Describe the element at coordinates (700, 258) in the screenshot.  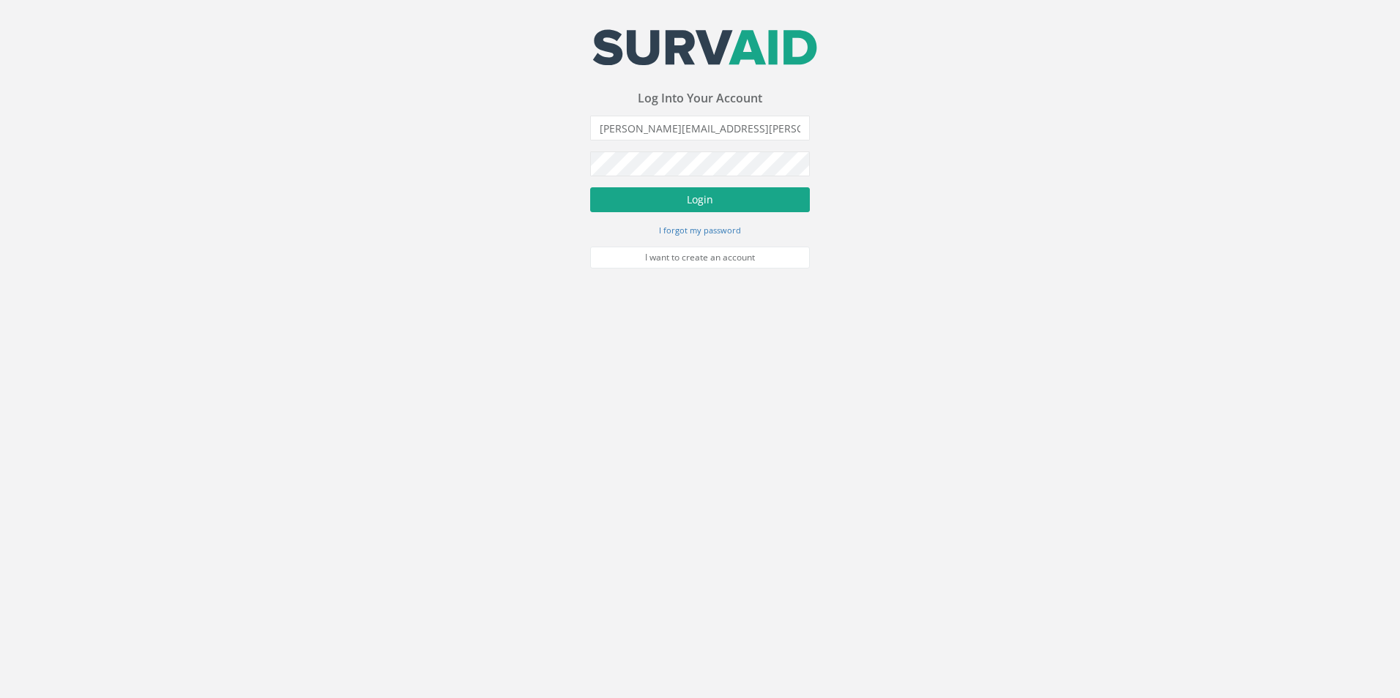
I see `a: I want to create an account` at that location.